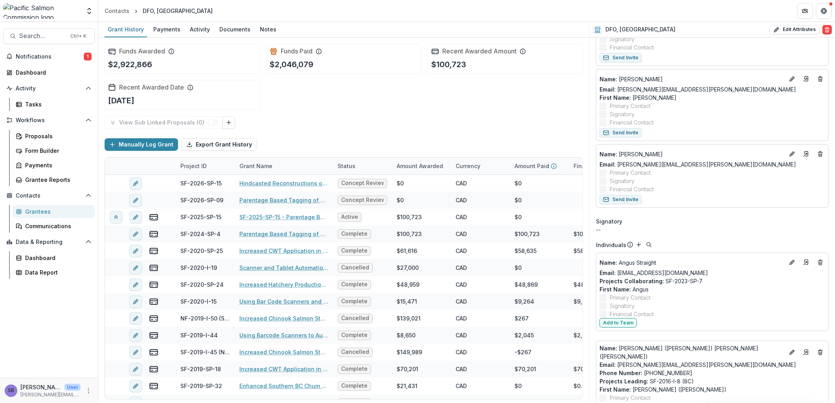 This screenshot has height=403, width=835. What do you see at coordinates (49, 88) in the screenshot?
I see `span: Activity` at bounding box center [49, 88].